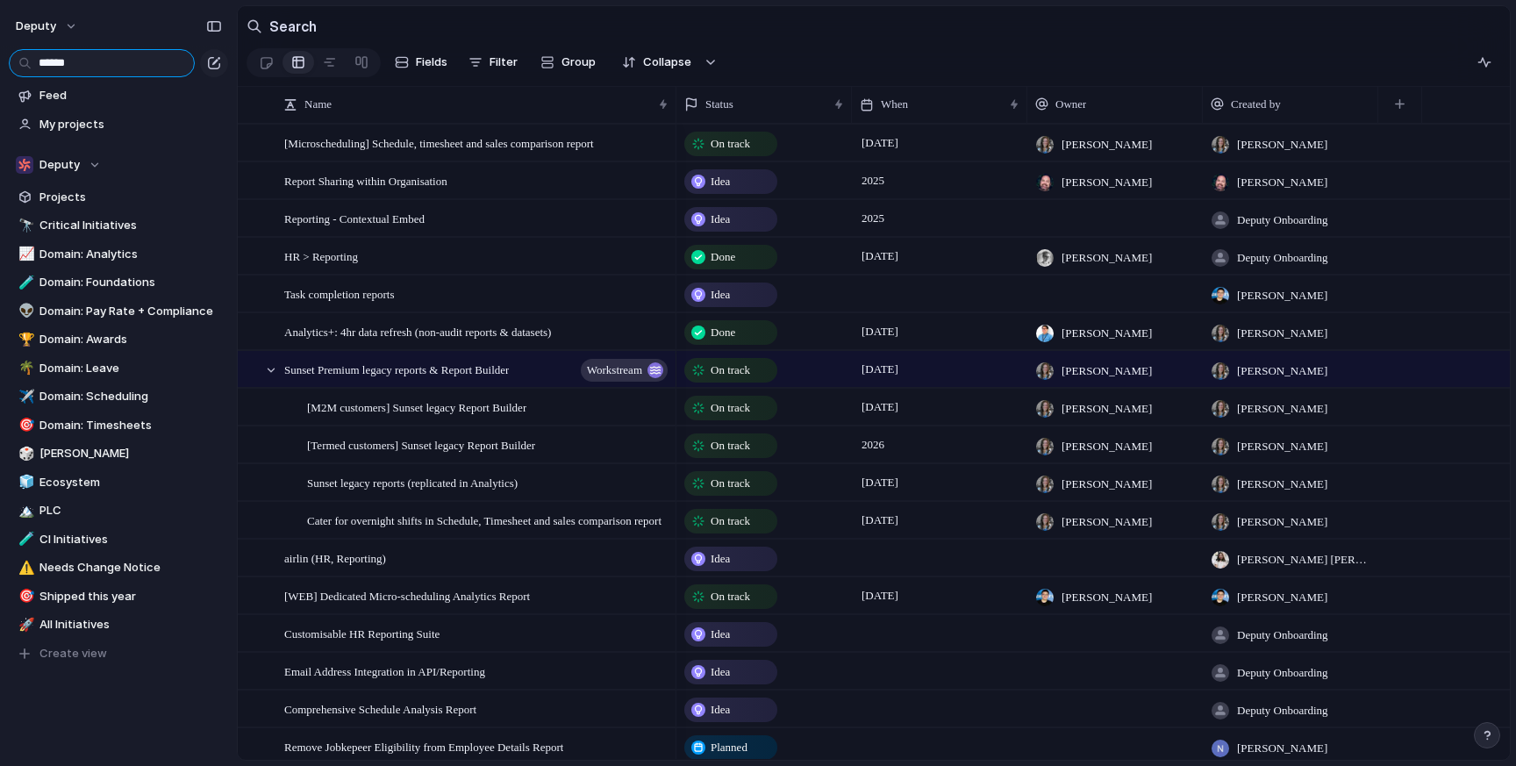  What do you see at coordinates (118, 511) in the screenshot?
I see `div: 🏔️PLC` at bounding box center [118, 511].